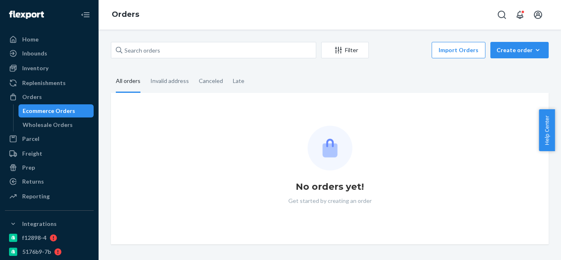 The image size is (561, 260). What do you see at coordinates (213, 50) in the screenshot?
I see `input: Search orders` at bounding box center [213, 50].